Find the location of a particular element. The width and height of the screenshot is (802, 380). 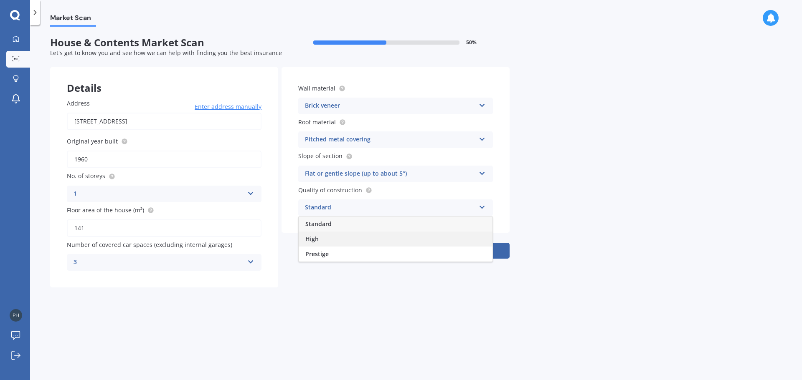

span: Floor area of the house (m²) is located at coordinates (105, 210).